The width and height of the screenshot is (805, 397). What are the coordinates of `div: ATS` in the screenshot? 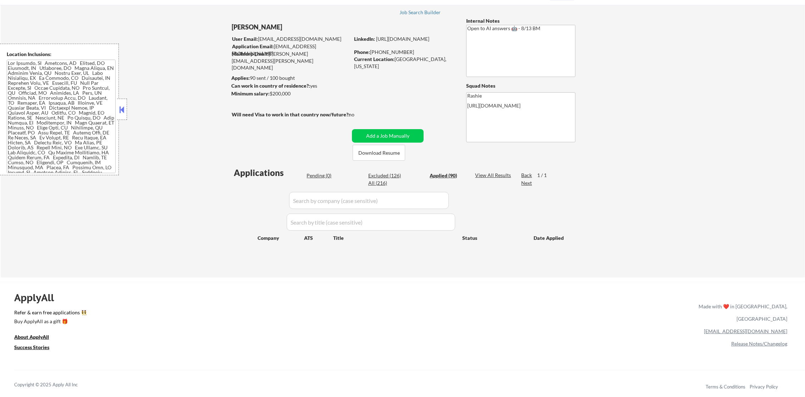 It's located at (319, 238).